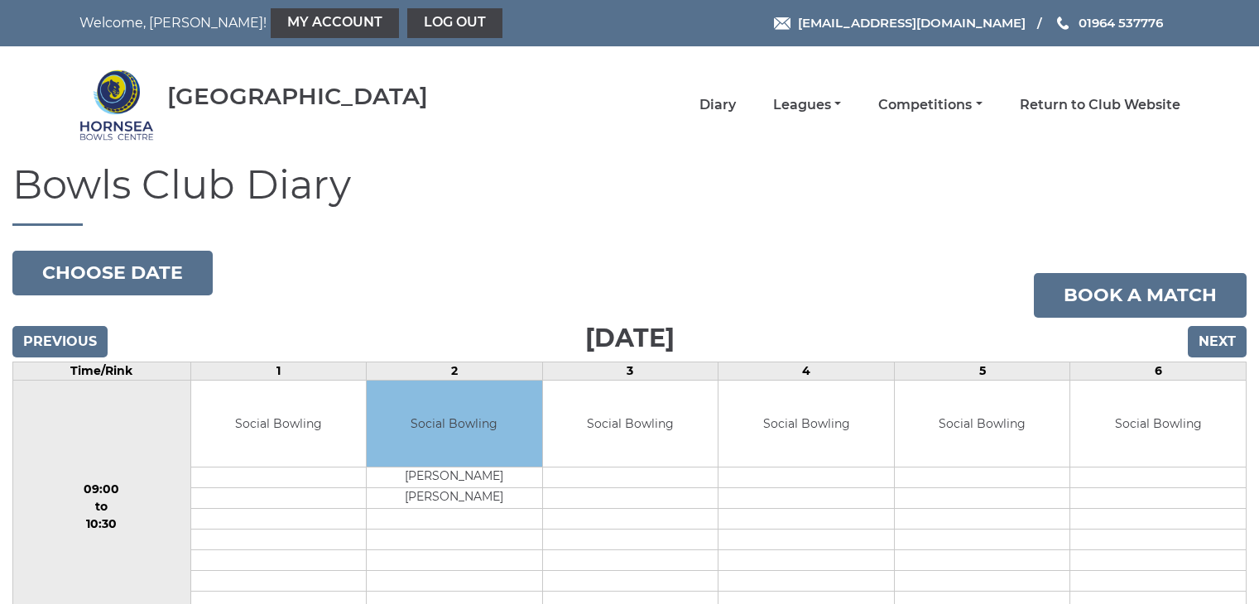  I want to click on a: Return to Club Website, so click(1100, 105).